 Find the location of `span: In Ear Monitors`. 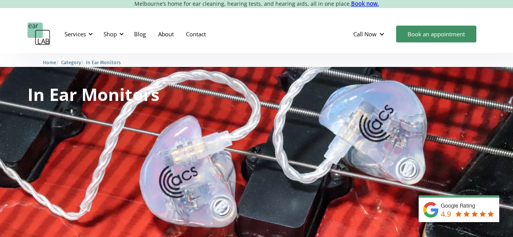

span: In Ear Monitors is located at coordinates (103, 62).